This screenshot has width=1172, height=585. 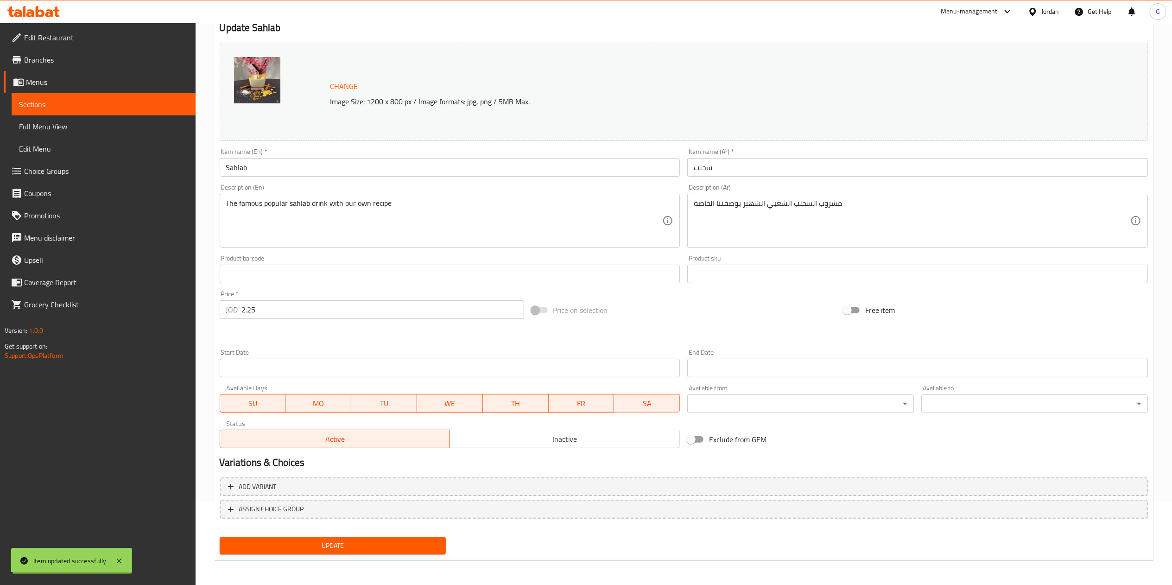 What do you see at coordinates (333, 546) in the screenshot?
I see `button: Update` at bounding box center [333, 546].